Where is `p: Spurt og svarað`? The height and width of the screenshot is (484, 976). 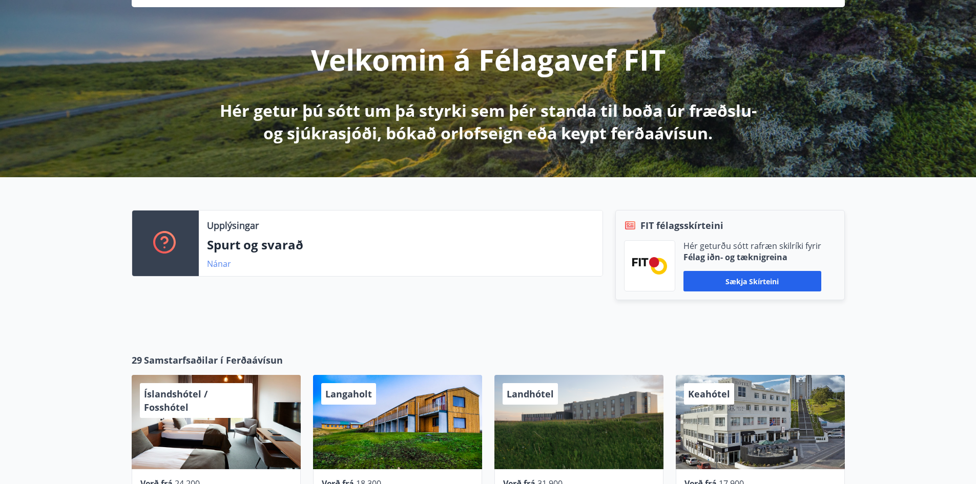 p: Spurt og svarað is located at coordinates (401, 245).